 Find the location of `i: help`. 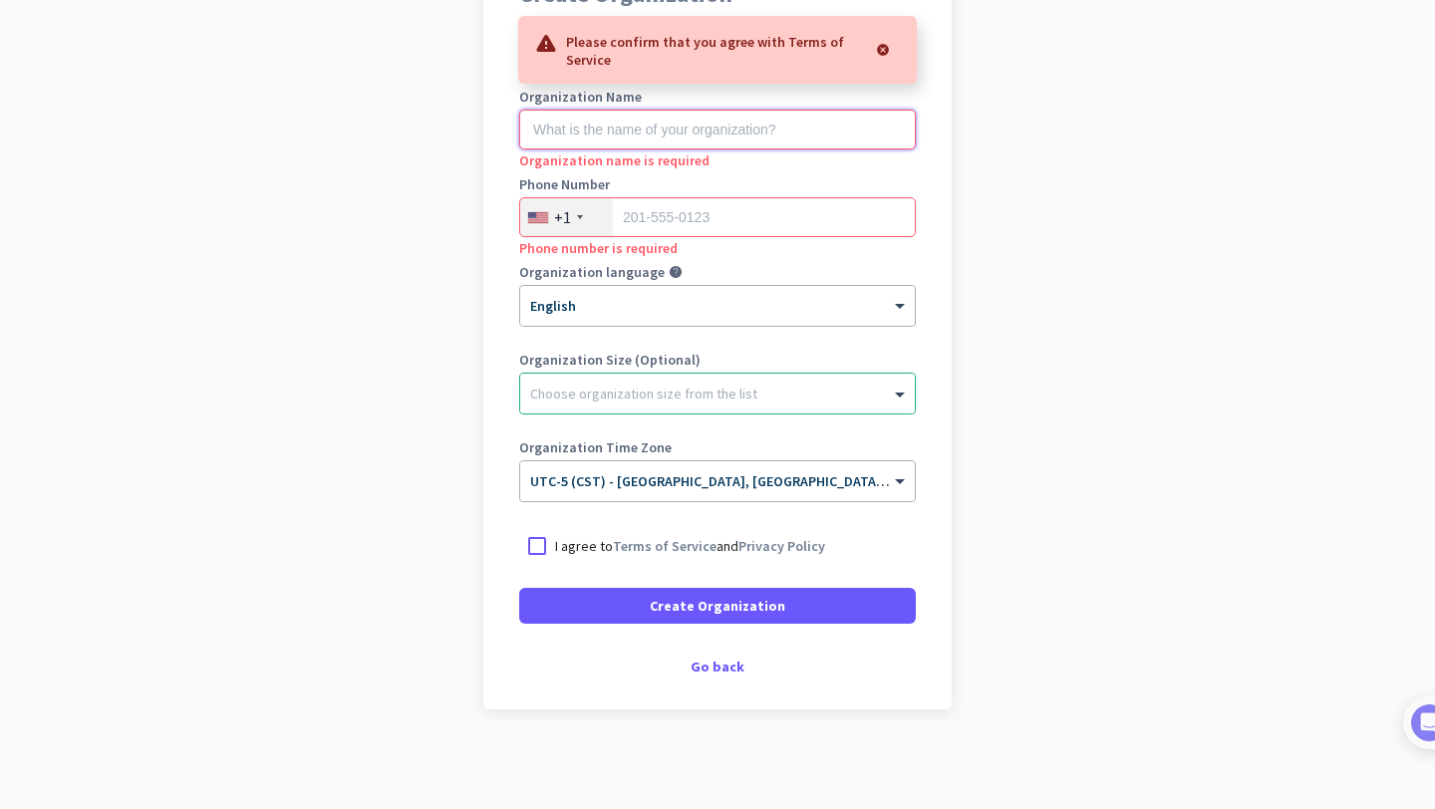

i: help is located at coordinates (676, 272).